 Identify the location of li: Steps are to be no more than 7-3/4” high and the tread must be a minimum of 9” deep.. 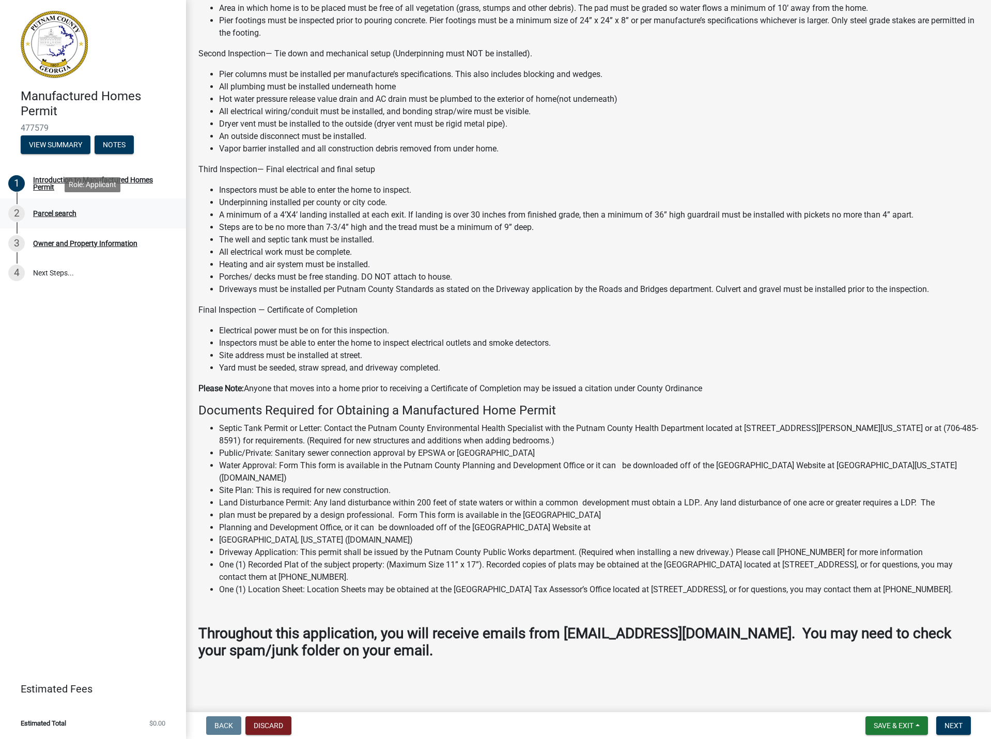
(599, 227).